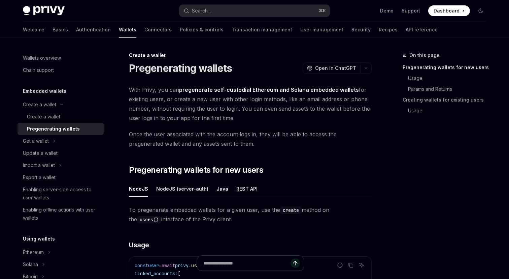 Image resolution: width=509 pixels, height=279 pixels. What do you see at coordinates (61, 252) in the screenshot?
I see `button: Ethereum` at bounding box center [61, 252].